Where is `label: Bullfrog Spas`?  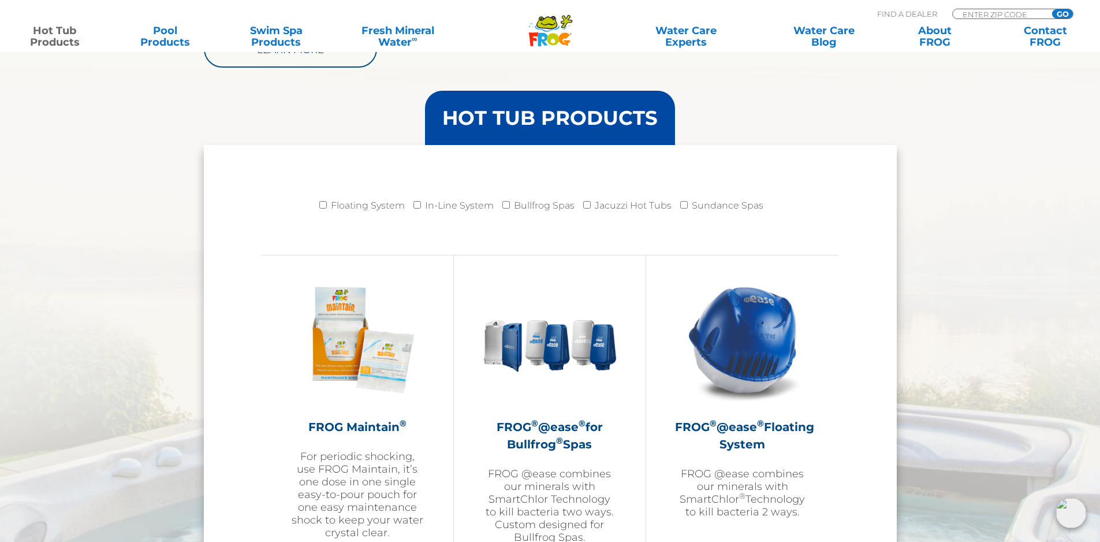
label: Bullfrog Spas is located at coordinates (544, 206).